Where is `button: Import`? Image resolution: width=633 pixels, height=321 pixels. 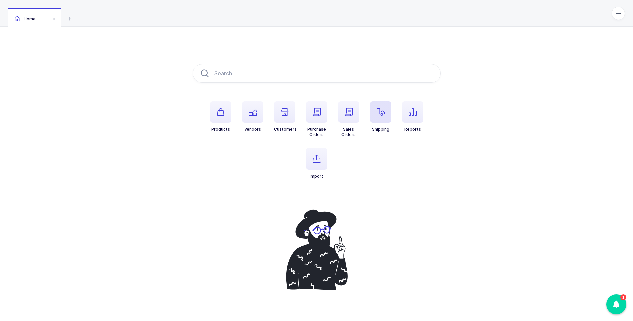 button: Import is located at coordinates (317, 164).